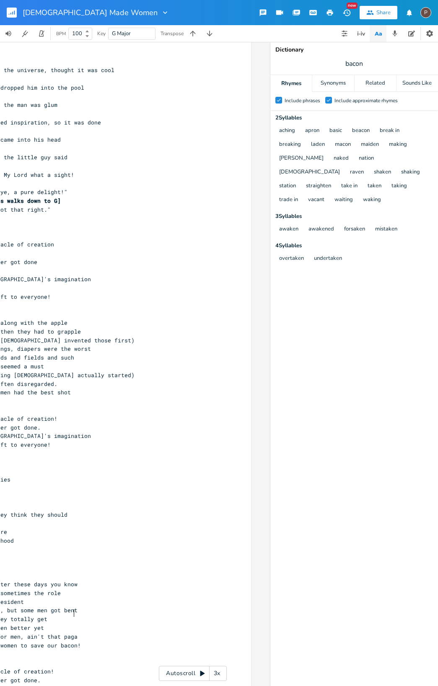 Image resolution: width=438 pixels, height=686 pixels. What do you see at coordinates (354, 50) in the screenshot?
I see `div: Dictionary` at bounding box center [354, 50].